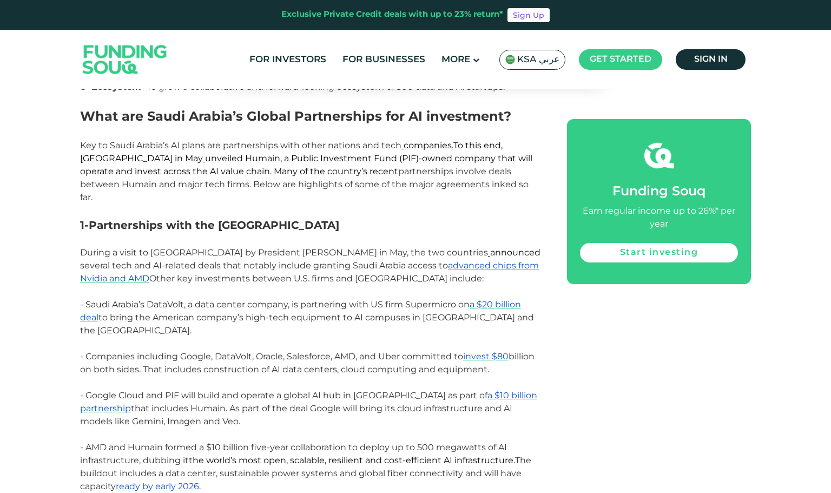 Image resolution: width=831 pixels, height=493 pixels. What do you see at coordinates (84, 225) in the screenshot?
I see `span: 1-` at bounding box center [84, 225].